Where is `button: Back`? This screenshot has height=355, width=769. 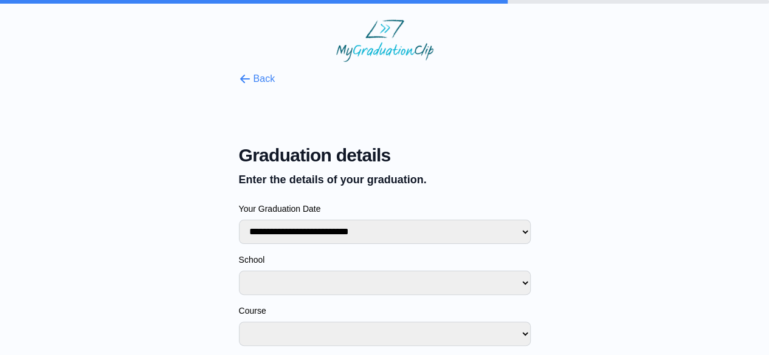 button: Back is located at coordinates (257, 79).